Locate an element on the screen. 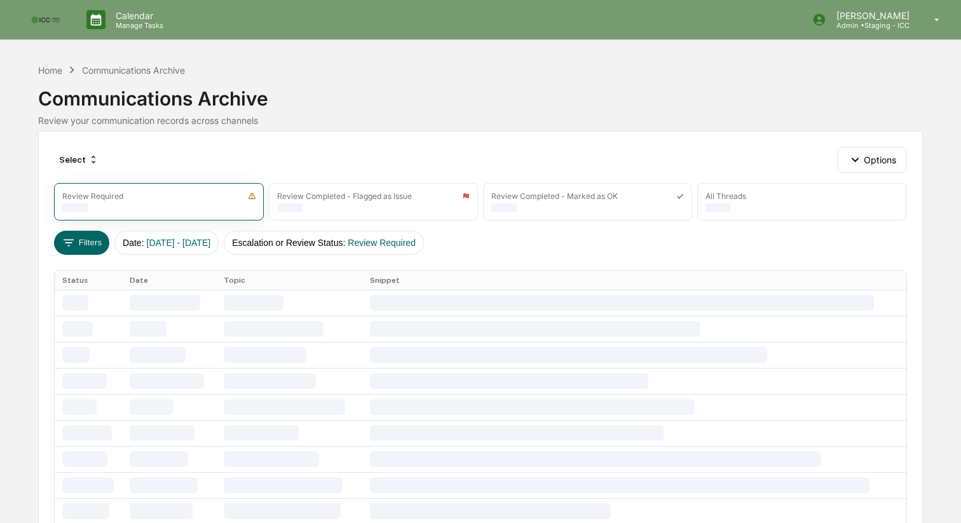  th: Status is located at coordinates (88, 280).